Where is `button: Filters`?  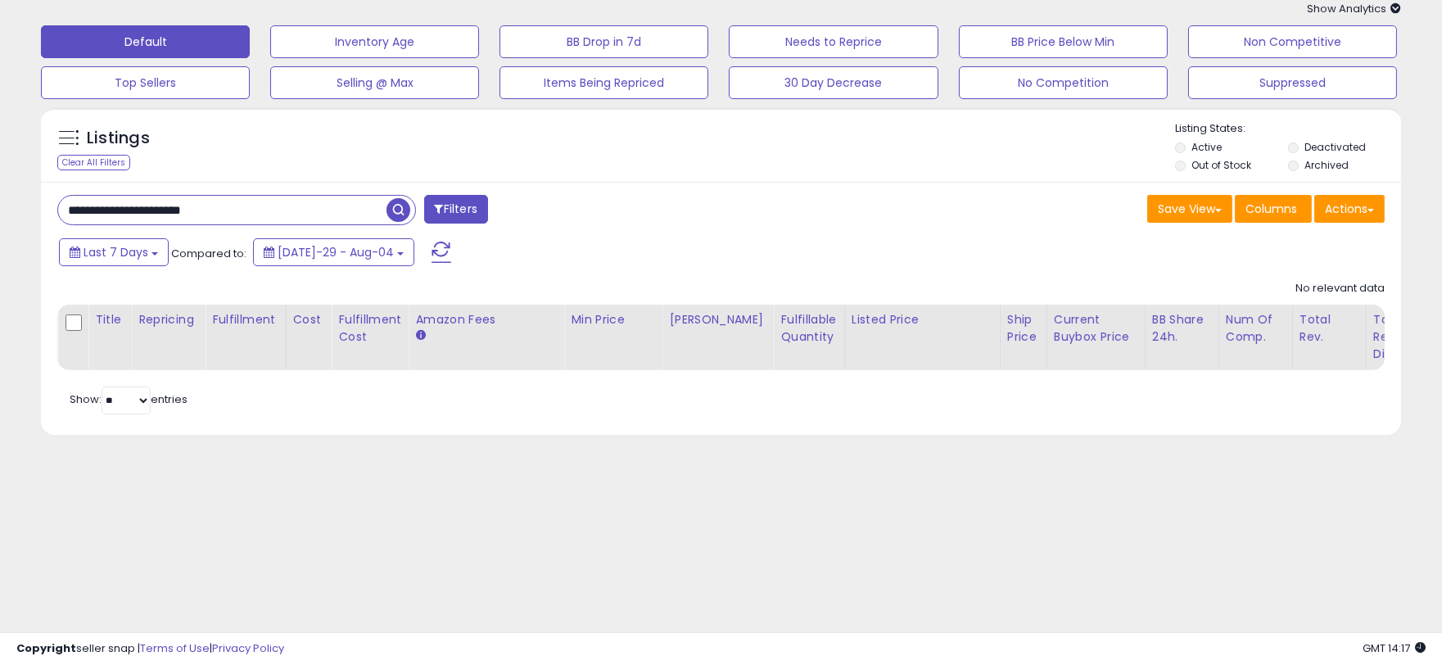
button: Filters is located at coordinates (456, 209).